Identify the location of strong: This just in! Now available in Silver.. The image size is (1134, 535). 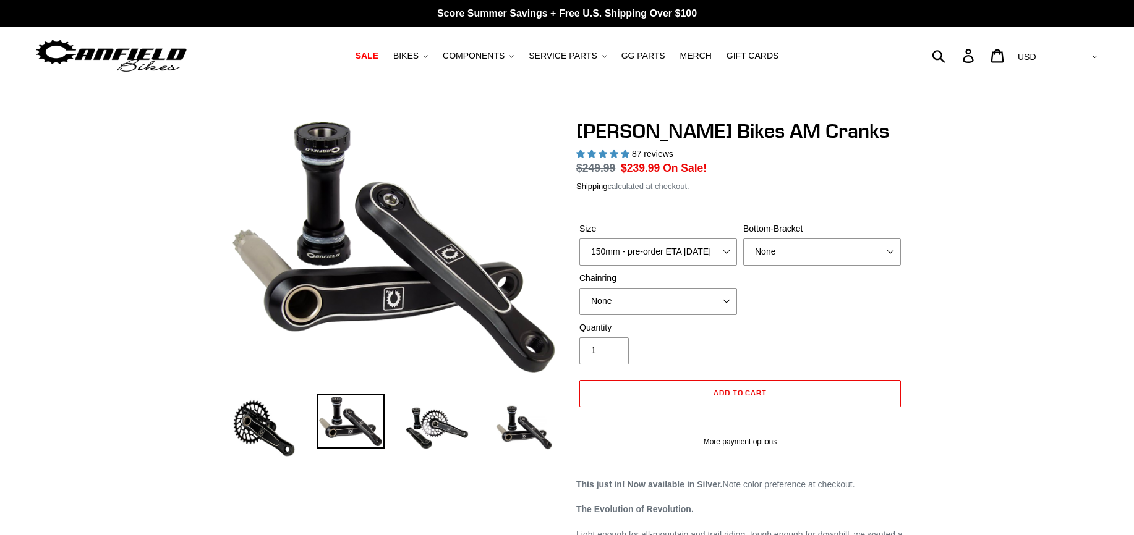
(649, 485).